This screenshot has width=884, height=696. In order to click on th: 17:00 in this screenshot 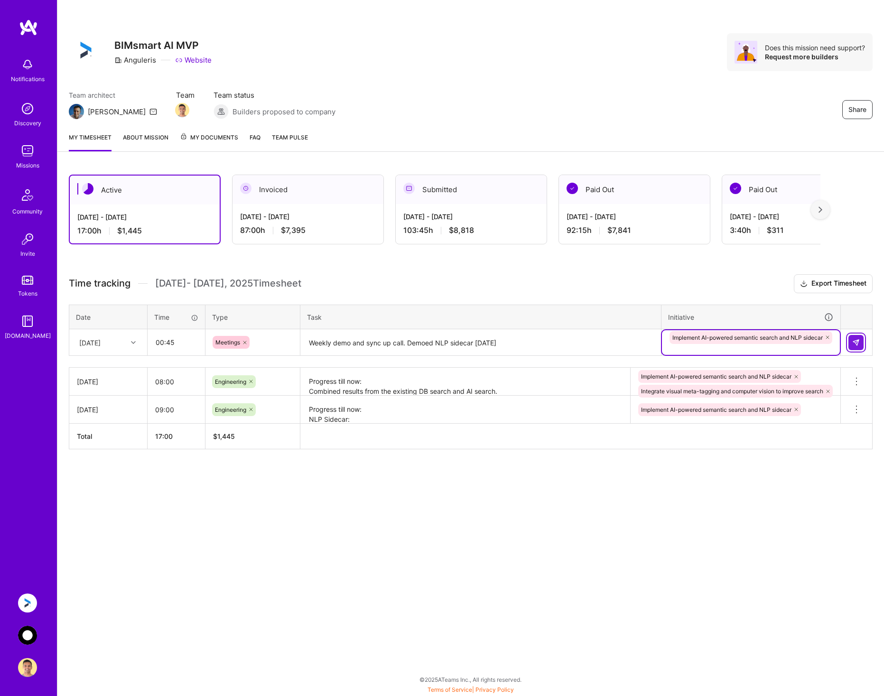, I will do `click(177, 437)`.